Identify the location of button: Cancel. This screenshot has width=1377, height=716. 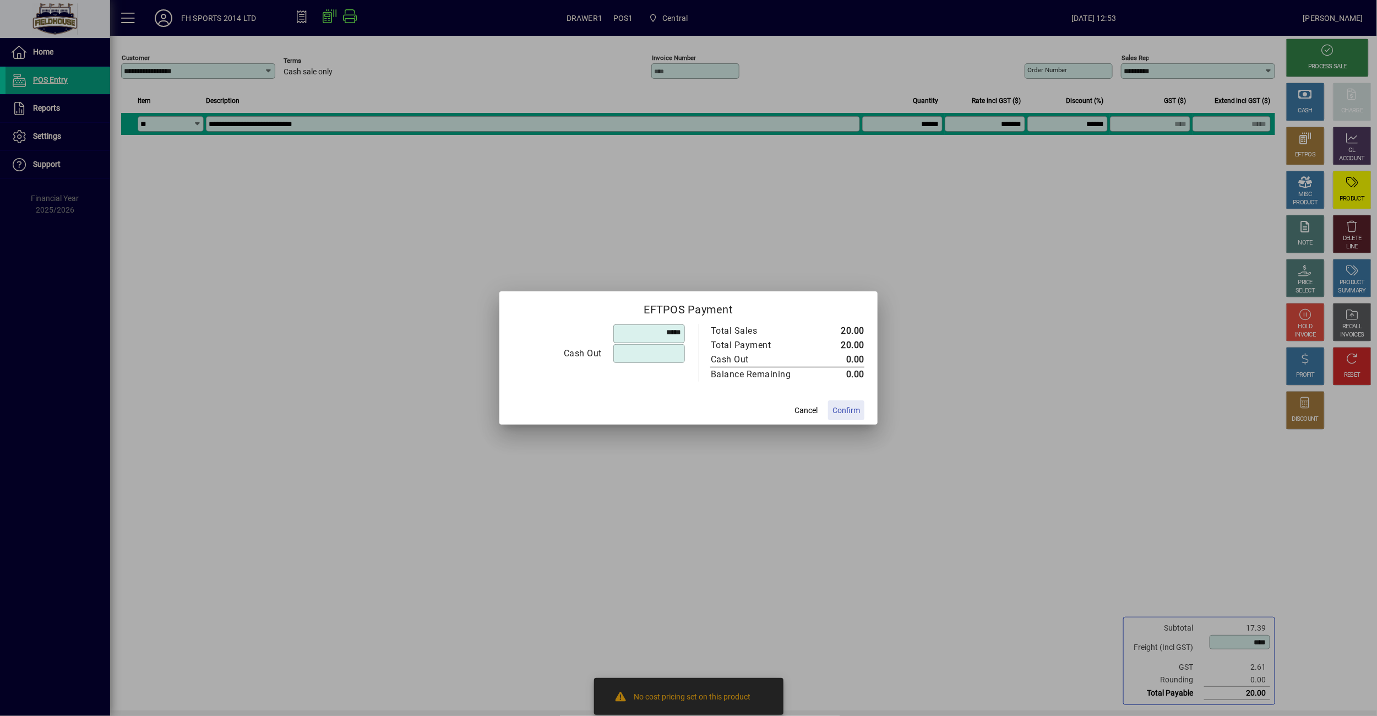
(806, 410).